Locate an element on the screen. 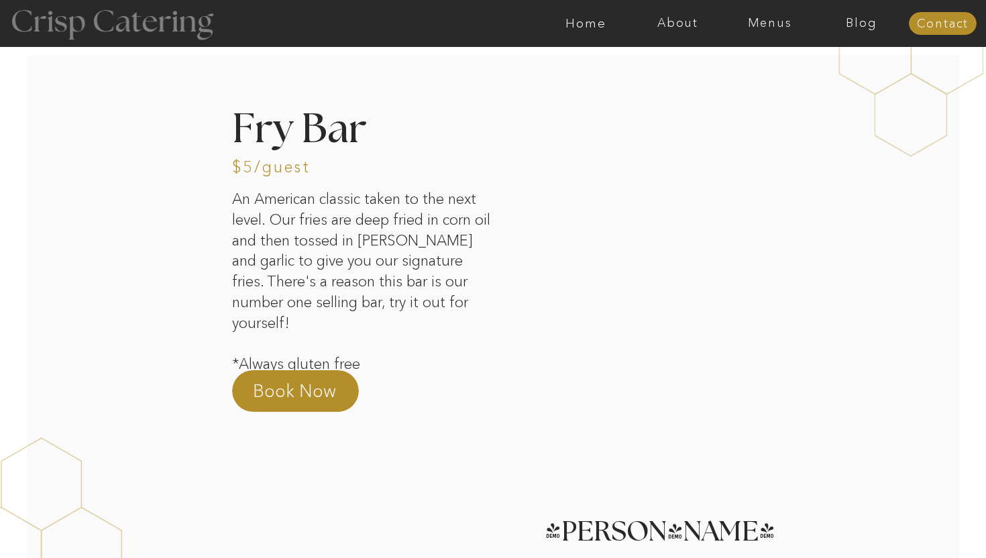  a: Contact is located at coordinates (942, 24).